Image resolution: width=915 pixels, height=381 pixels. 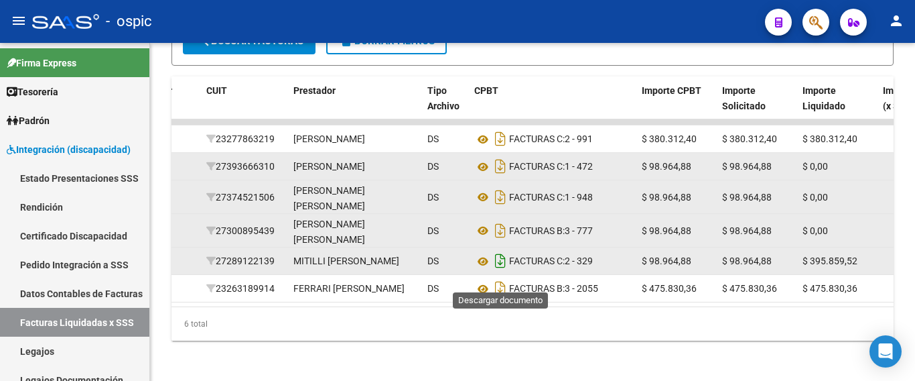 What do you see at coordinates (129, 21) in the screenshot?
I see `span: - ospic` at bounding box center [129, 21].